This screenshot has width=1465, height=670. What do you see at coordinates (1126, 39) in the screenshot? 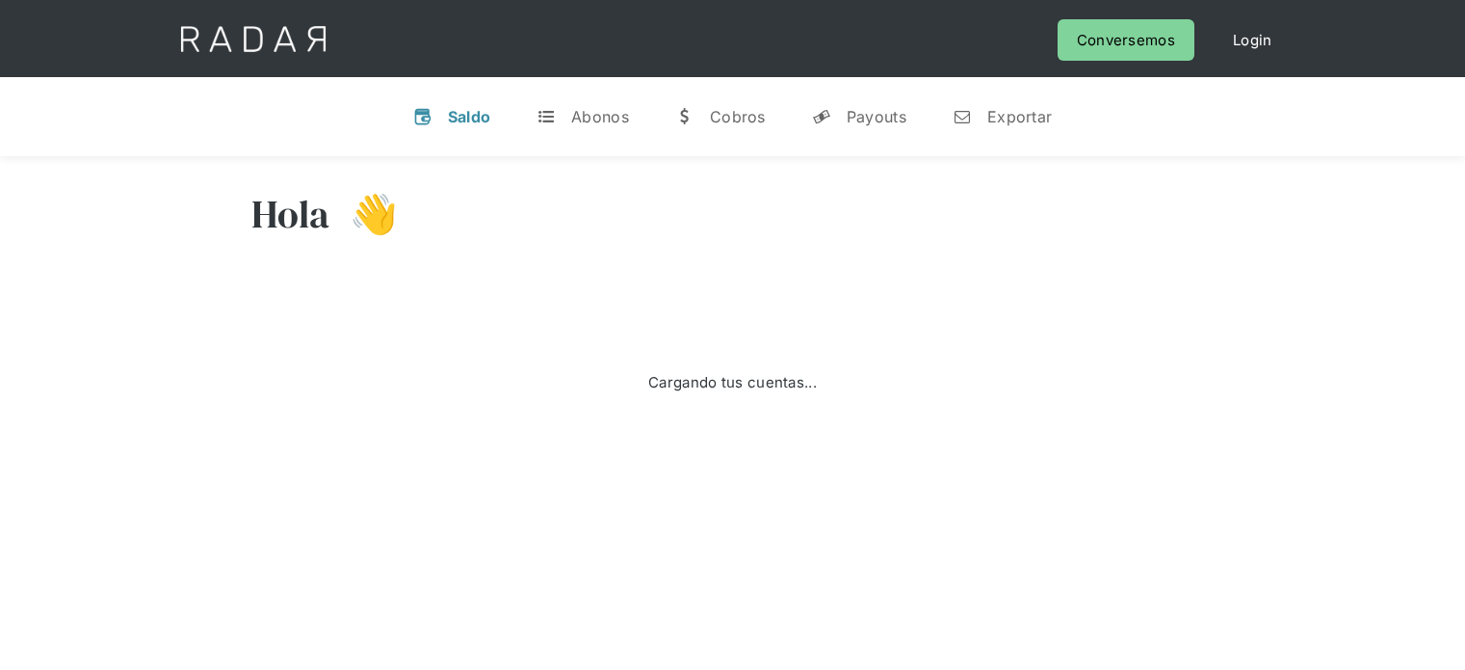
I see `a: Conversemos` at bounding box center [1126, 39].